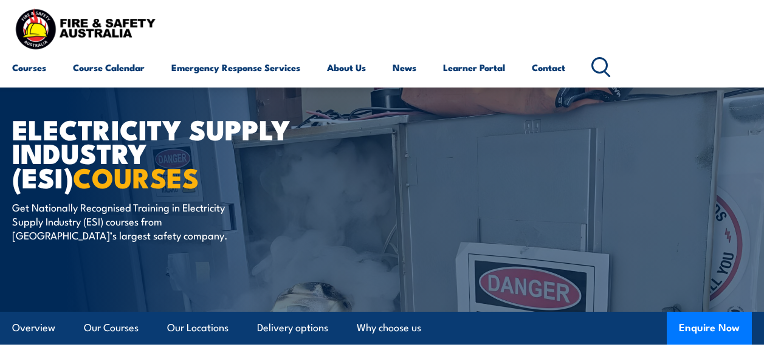 The height and width of the screenshot is (361, 764). What do you see at coordinates (709, 328) in the screenshot?
I see `button: Enquire Now` at bounding box center [709, 328].